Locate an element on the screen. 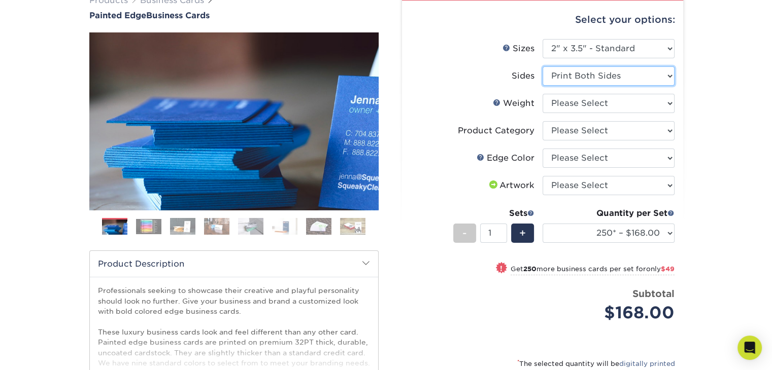 This screenshot has height=370, width=772. div: Weight is located at coordinates (513, 103).